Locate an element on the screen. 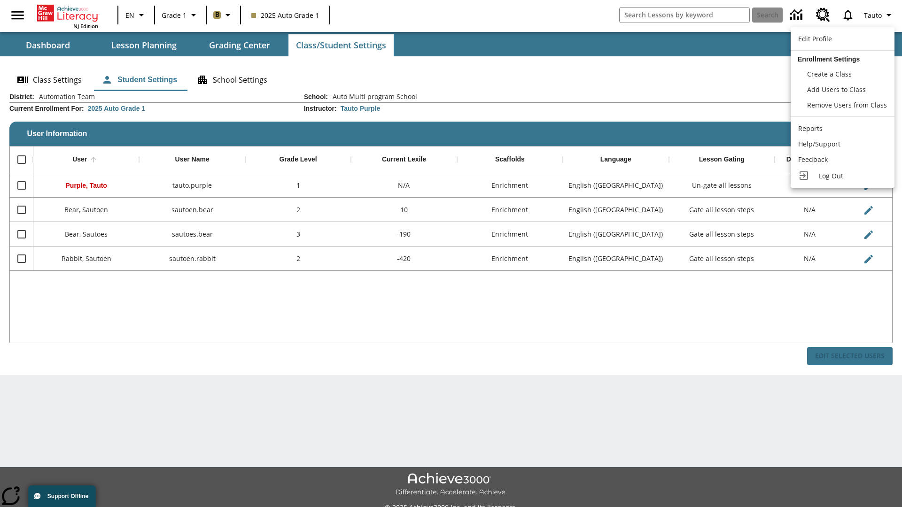 Image resolution: width=902 pixels, height=507 pixels. span: Help/Support is located at coordinates (819, 144).